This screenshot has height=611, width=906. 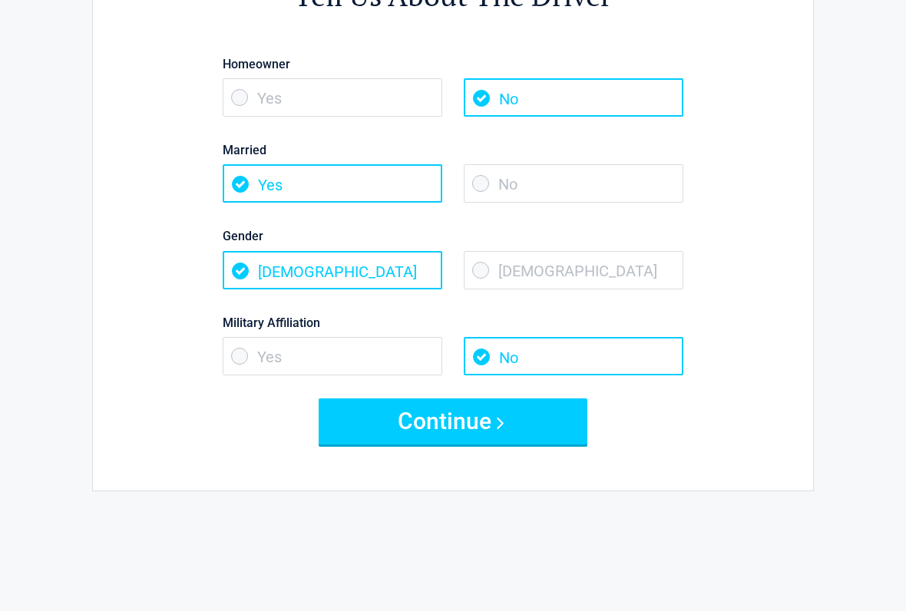 I want to click on label: Gender, so click(x=453, y=236).